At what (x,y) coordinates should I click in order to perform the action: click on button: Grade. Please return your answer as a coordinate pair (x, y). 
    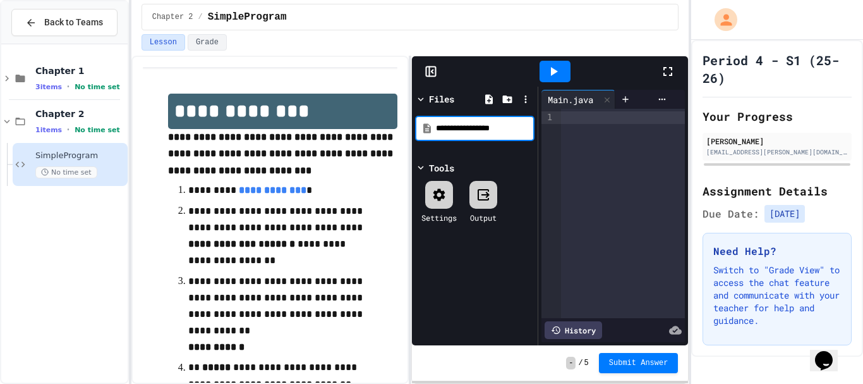
    Looking at the image, I should click on (207, 42).